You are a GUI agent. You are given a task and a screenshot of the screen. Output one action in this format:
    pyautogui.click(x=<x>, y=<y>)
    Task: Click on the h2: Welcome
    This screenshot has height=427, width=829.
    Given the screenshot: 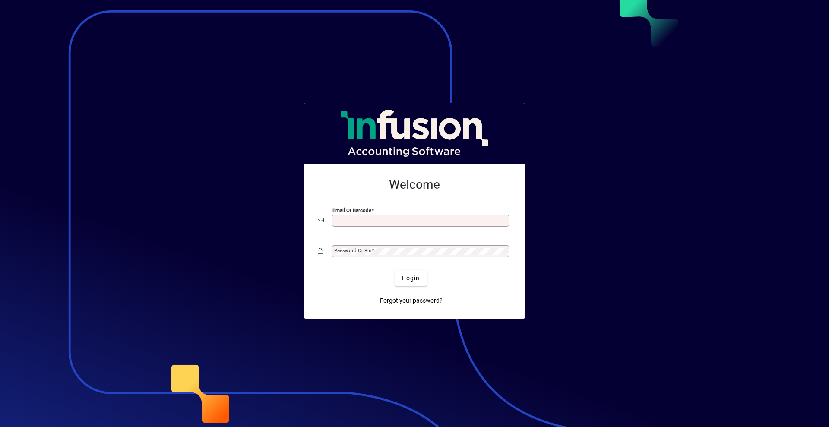 What is the action you would take?
    pyautogui.click(x=415, y=185)
    